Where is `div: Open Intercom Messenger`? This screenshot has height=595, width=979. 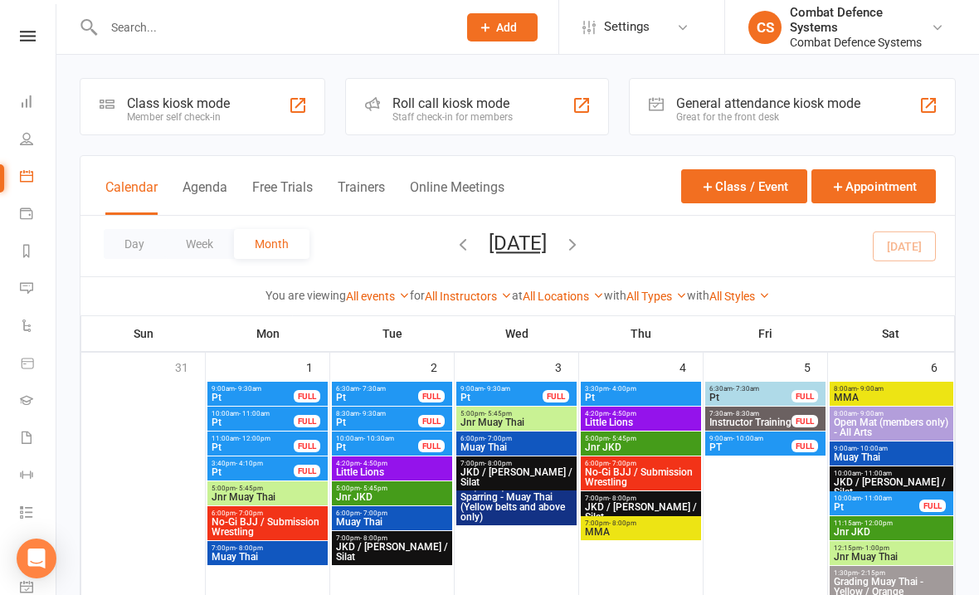
div: Open Intercom Messenger is located at coordinates (37, 559).